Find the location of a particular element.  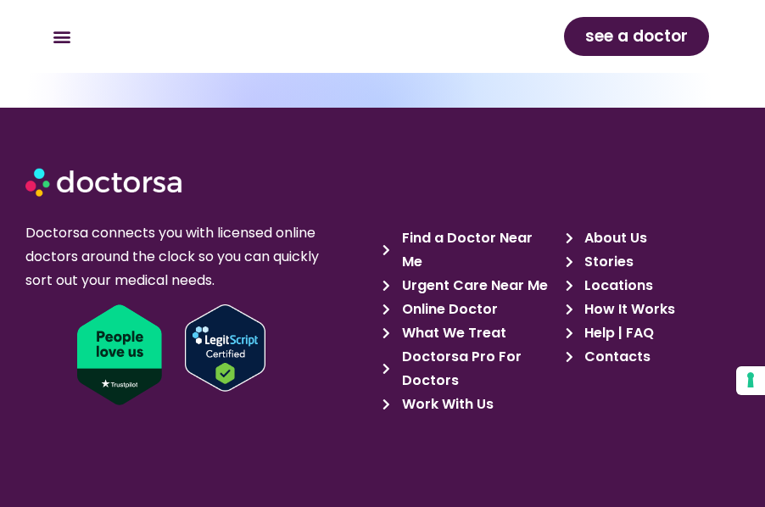

span: Urgent Care Near Me is located at coordinates (472, 286).